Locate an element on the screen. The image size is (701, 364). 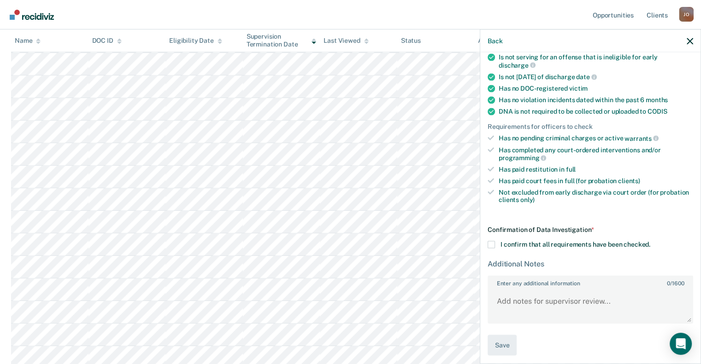
div: Has completed any court-ordered interventions and/or is located at coordinates (596, 154).